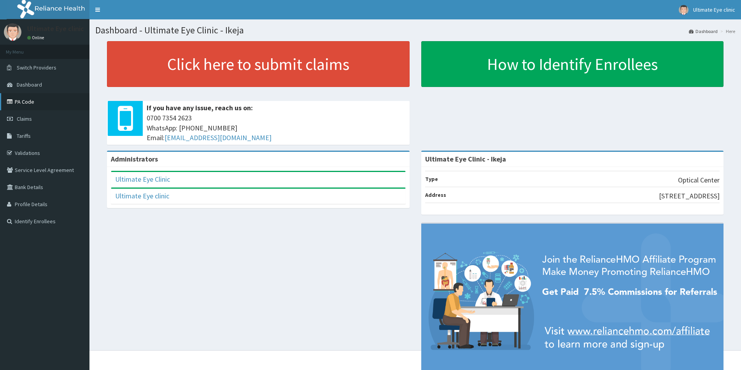  I want to click on span: Dashboard, so click(29, 85).